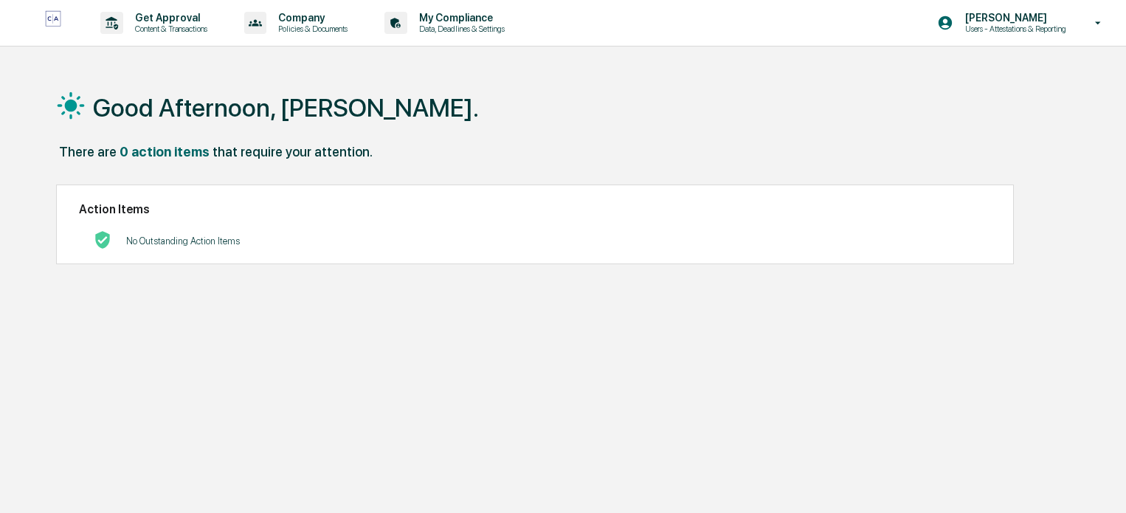 The image size is (1126, 513). What do you see at coordinates (292, 151) in the screenshot?
I see `div: that require your attention.` at bounding box center [292, 151].